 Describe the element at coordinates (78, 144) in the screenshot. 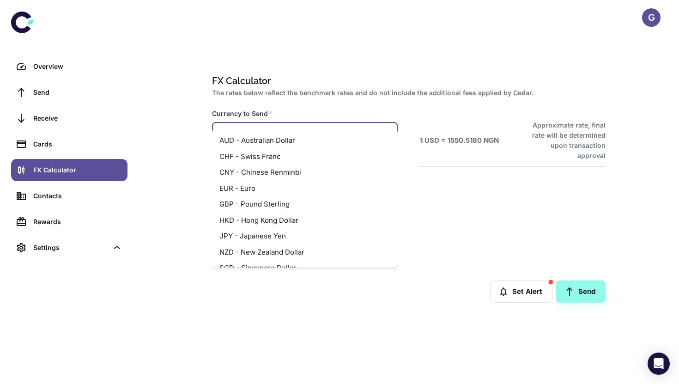

I see `div: Cards` at that location.